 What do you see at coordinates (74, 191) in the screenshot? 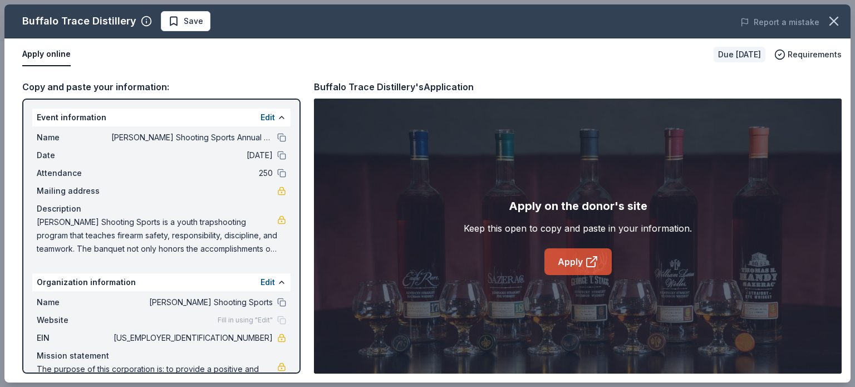
I see `span: Mailing address` at bounding box center [74, 191].